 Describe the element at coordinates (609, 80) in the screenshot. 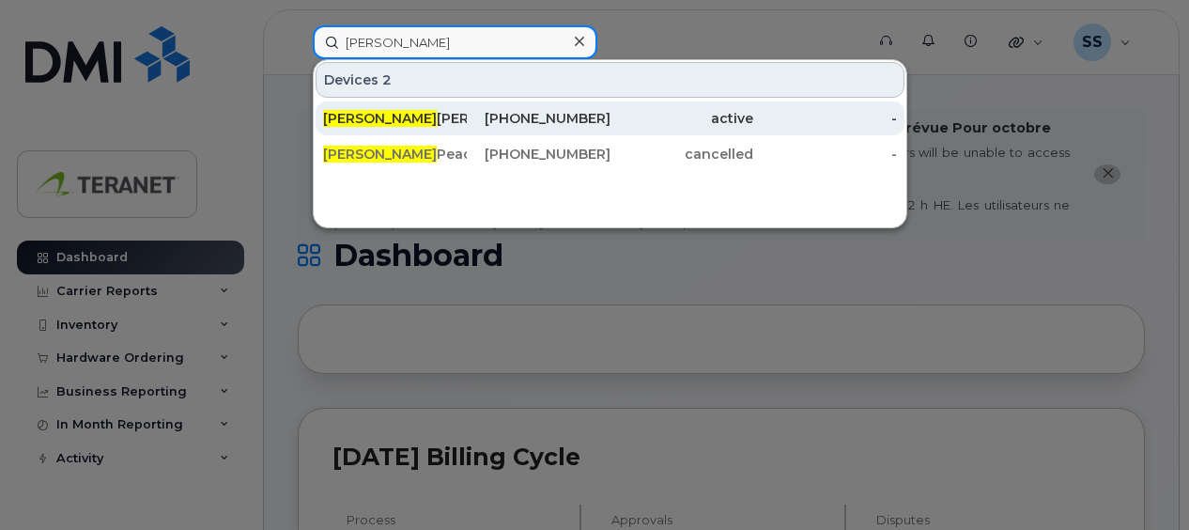

I see `div: Devices` at that location.